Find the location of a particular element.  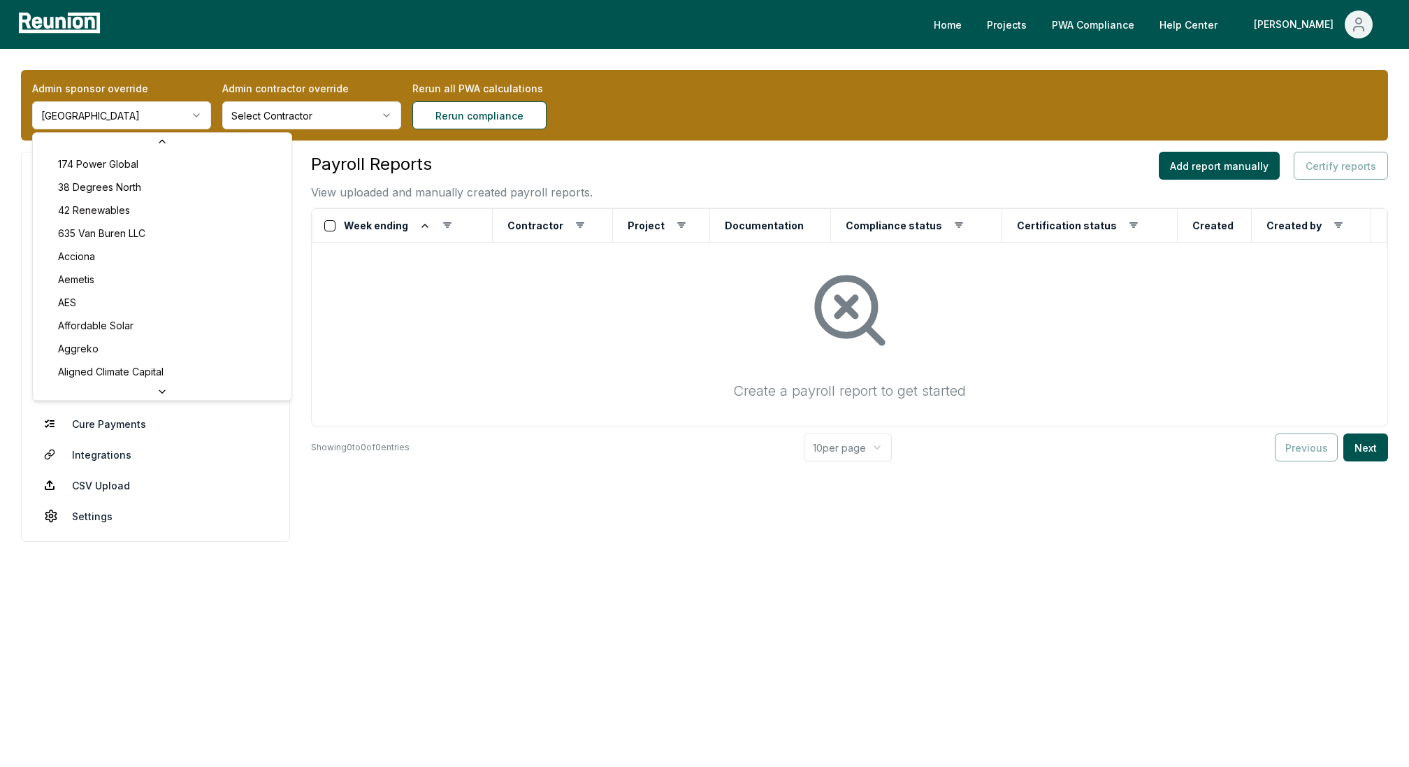

span: 38 Degrees North is located at coordinates (99, 187).